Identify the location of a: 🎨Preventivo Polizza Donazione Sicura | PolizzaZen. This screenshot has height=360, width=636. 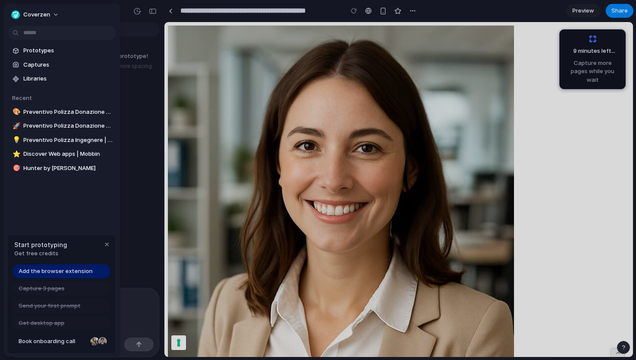
(62, 112).